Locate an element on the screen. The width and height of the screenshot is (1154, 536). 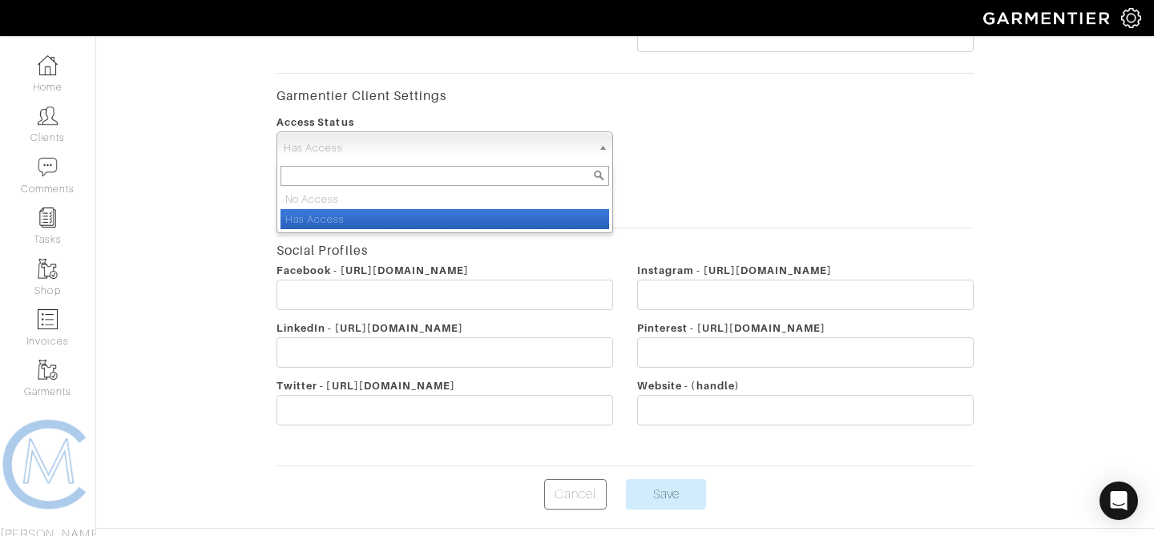
img: dashboard-icon-dbcd8f5a0b271acd01030246c82b418ddd0df26cd7fceb0bd07c9910d44c42f6.png is located at coordinates (47, 65).